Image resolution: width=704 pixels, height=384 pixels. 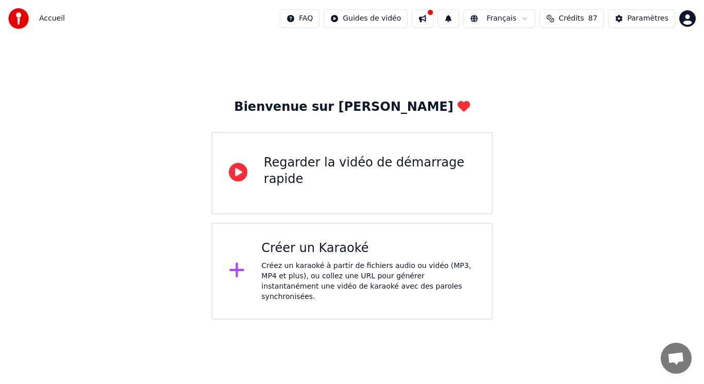 What do you see at coordinates (19, 19) in the screenshot?
I see `img: youka` at bounding box center [19, 19].